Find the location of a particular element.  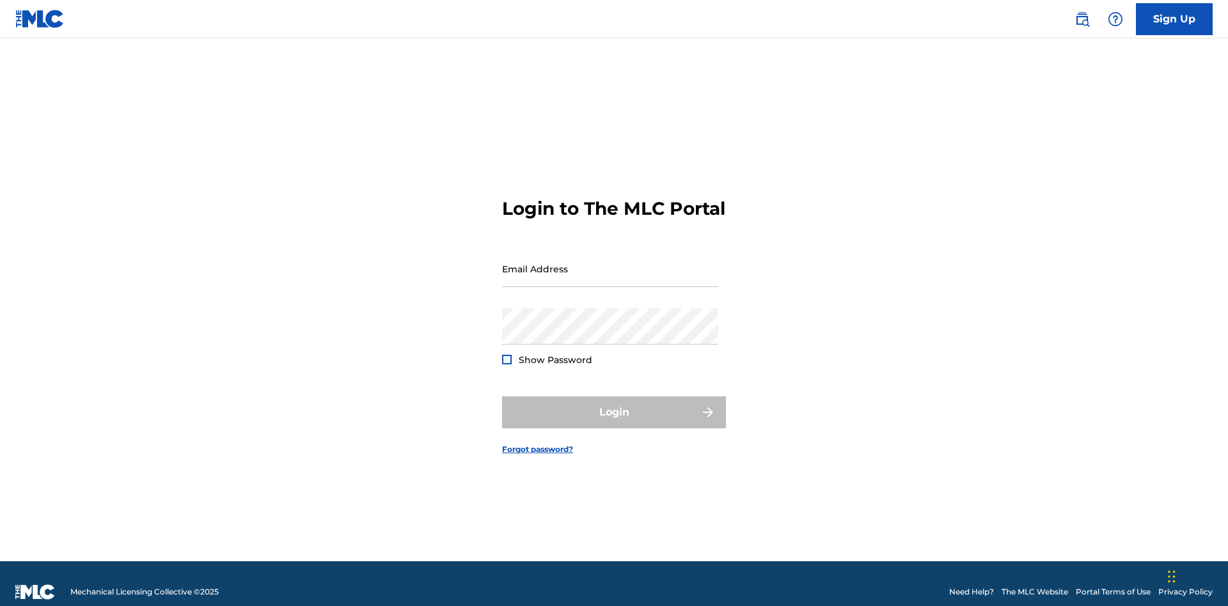

img: MLC Logo is located at coordinates (40, 19).